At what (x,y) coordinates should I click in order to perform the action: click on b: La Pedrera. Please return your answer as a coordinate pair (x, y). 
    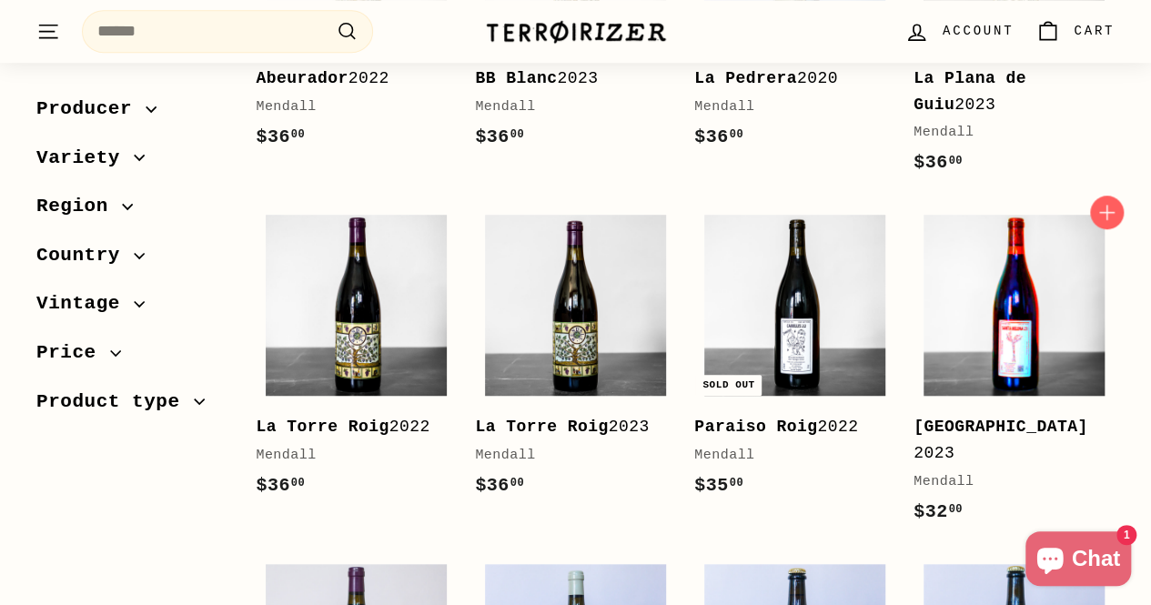
    Looking at the image, I should click on (745, 78).